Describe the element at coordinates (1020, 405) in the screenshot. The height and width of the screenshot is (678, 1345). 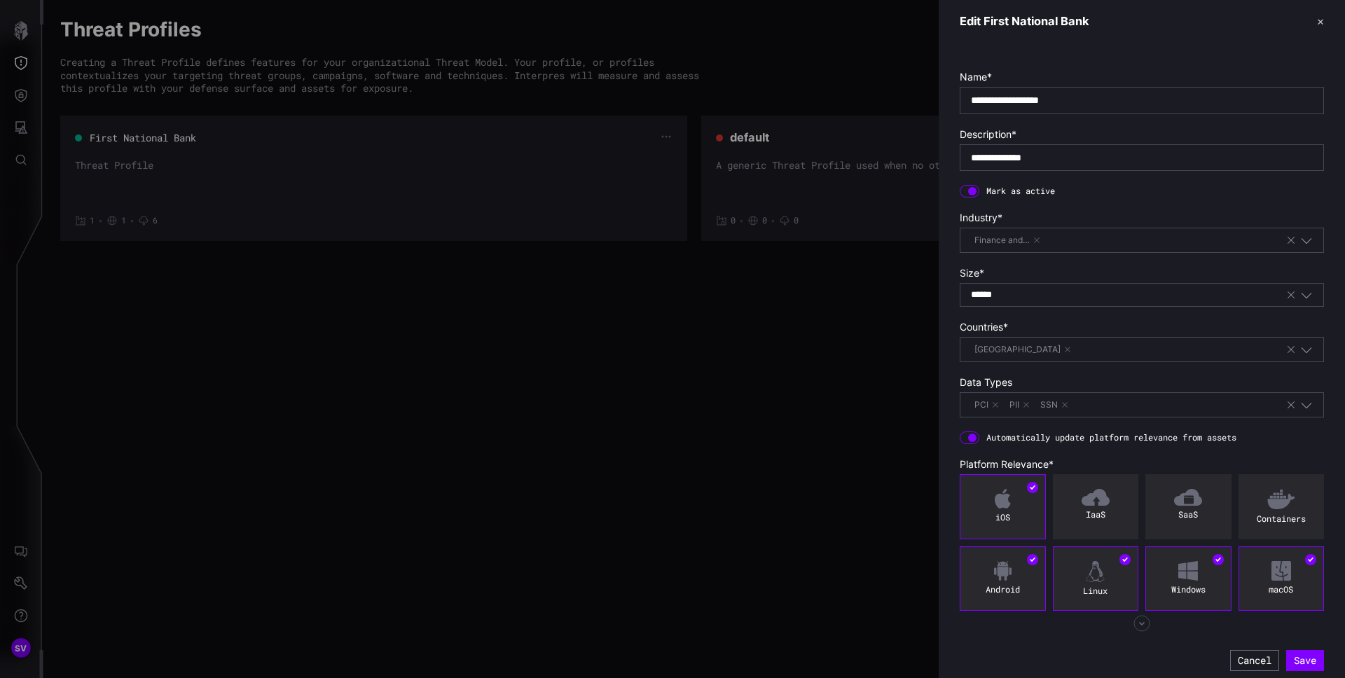
I see `span: PII` at that location.